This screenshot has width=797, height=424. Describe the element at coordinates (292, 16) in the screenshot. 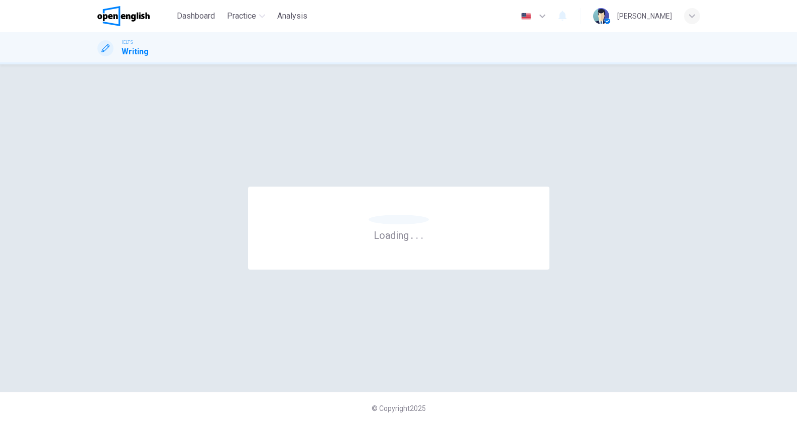

I see `span: Analysis` at that location.